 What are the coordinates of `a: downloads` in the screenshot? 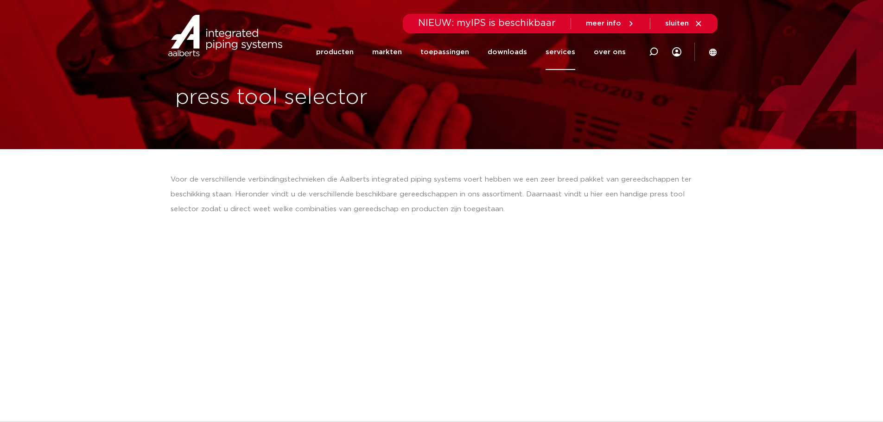 It's located at (507, 52).